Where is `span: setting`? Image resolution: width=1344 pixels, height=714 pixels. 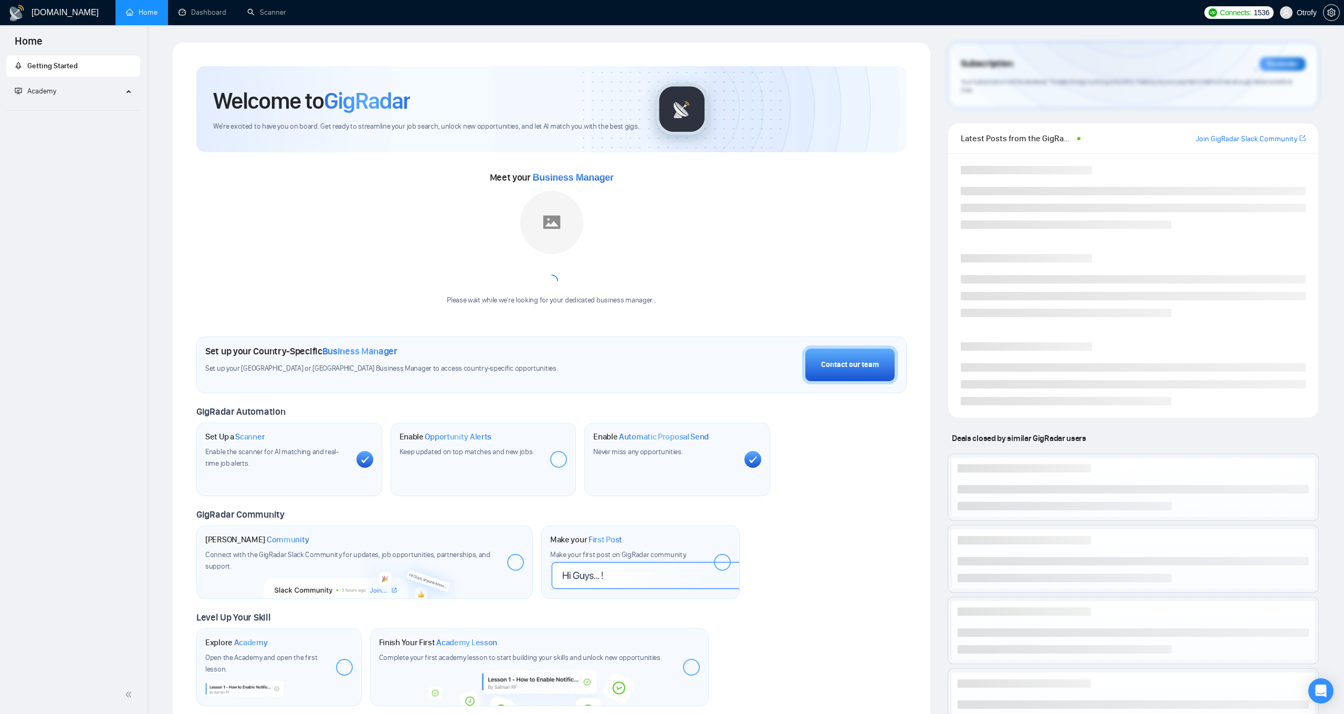 span: setting is located at coordinates (1332, 13).